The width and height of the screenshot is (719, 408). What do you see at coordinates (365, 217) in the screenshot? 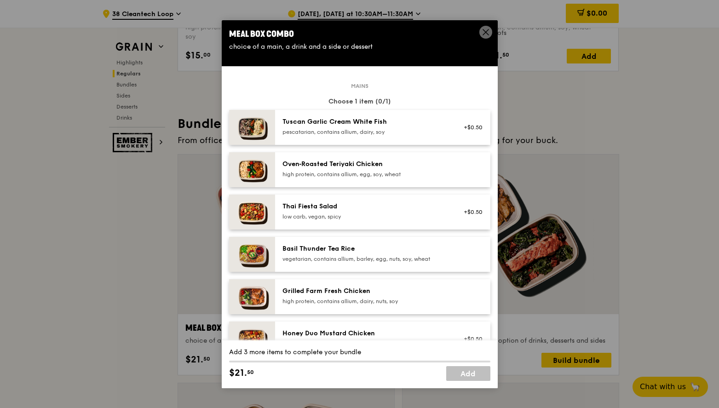
I see `div: low carb, vegan, spicy` at bounding box center [365, 217].